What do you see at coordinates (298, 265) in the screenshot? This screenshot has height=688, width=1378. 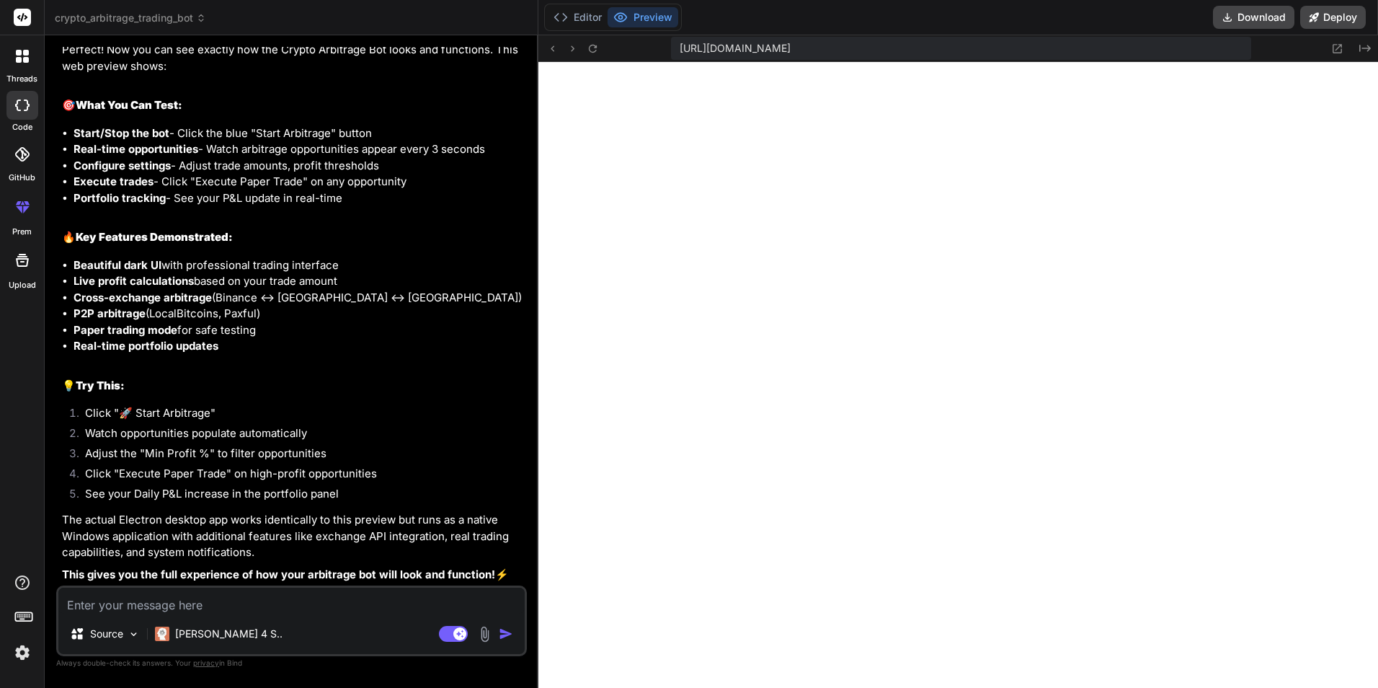 I see `li: with professional trading interface` at bounding box center [298, 265].